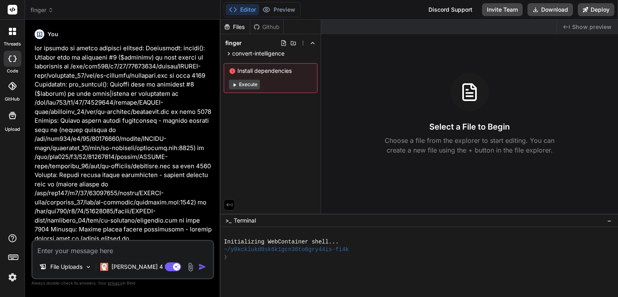 This screenshot has height=297, width=618. Describe the element at coordinates (450, 10) in the screenshot. I see `div: Discord Support` at that location.